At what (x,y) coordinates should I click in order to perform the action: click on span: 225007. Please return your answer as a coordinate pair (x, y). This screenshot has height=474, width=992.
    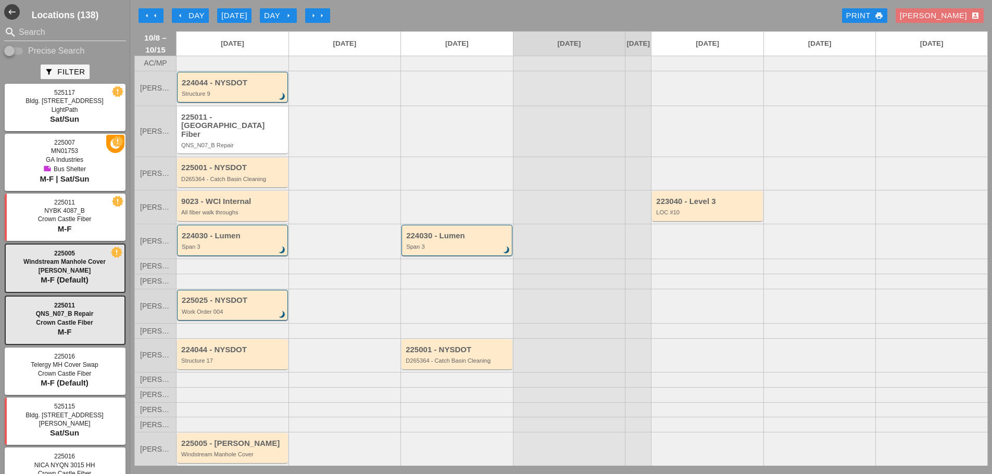
    Looking at the image, I should click on (65, 143).